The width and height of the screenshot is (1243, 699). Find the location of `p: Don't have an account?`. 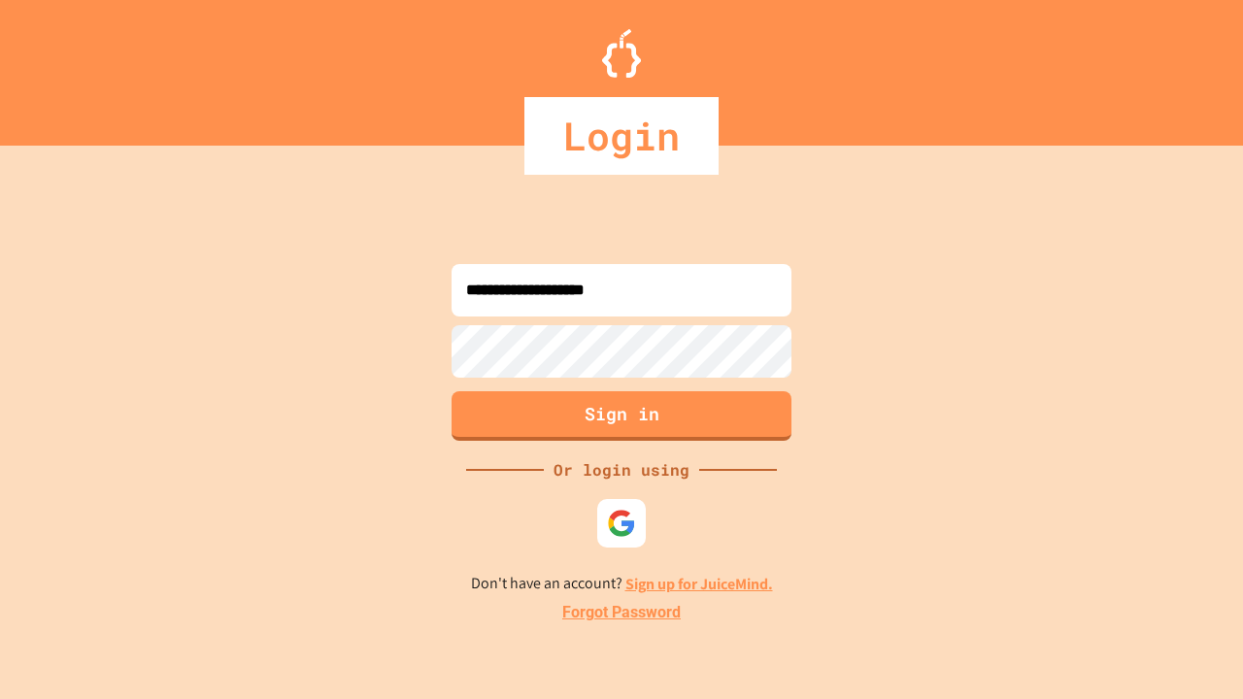

p: Don't have an account? is located at coordinates (621, 583).